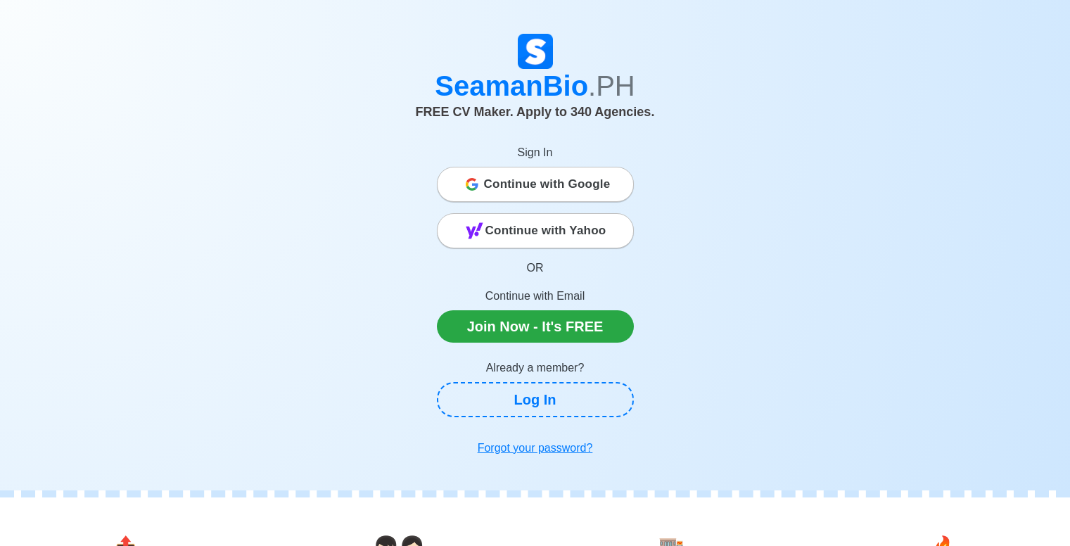  Describe the element at coordinates (536, 400) in the screenshot. I see `a: Log In` at that location.